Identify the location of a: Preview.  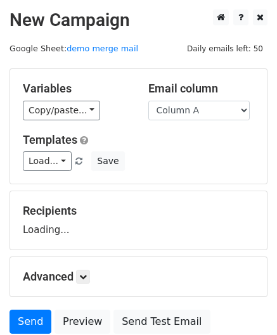
(82, 322).